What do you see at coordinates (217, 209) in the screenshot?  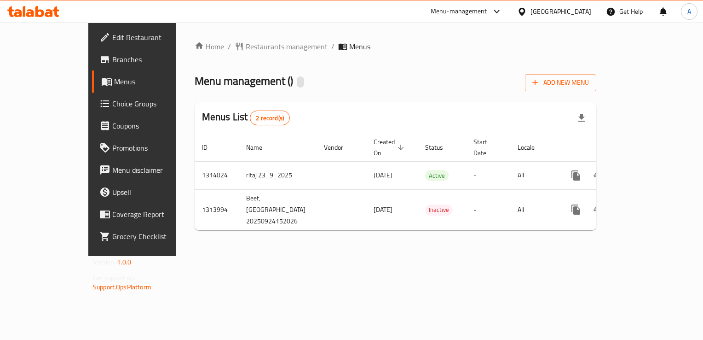 I see `td: 1313994` at bounding box center [217, 209].